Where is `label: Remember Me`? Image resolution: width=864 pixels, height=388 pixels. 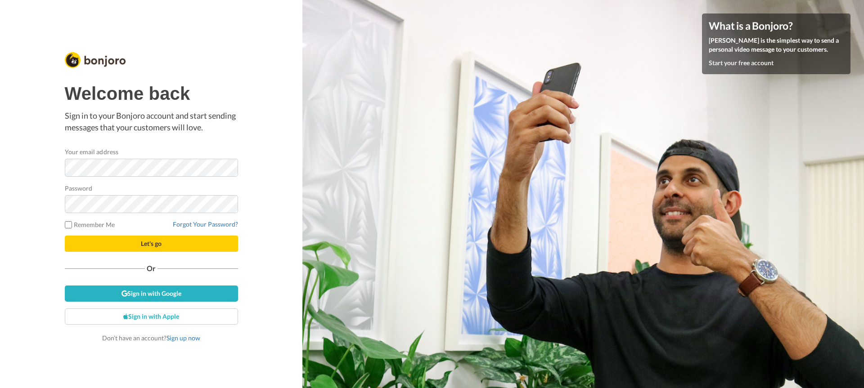
label: Remember Me is located at coordinates (90, 225).